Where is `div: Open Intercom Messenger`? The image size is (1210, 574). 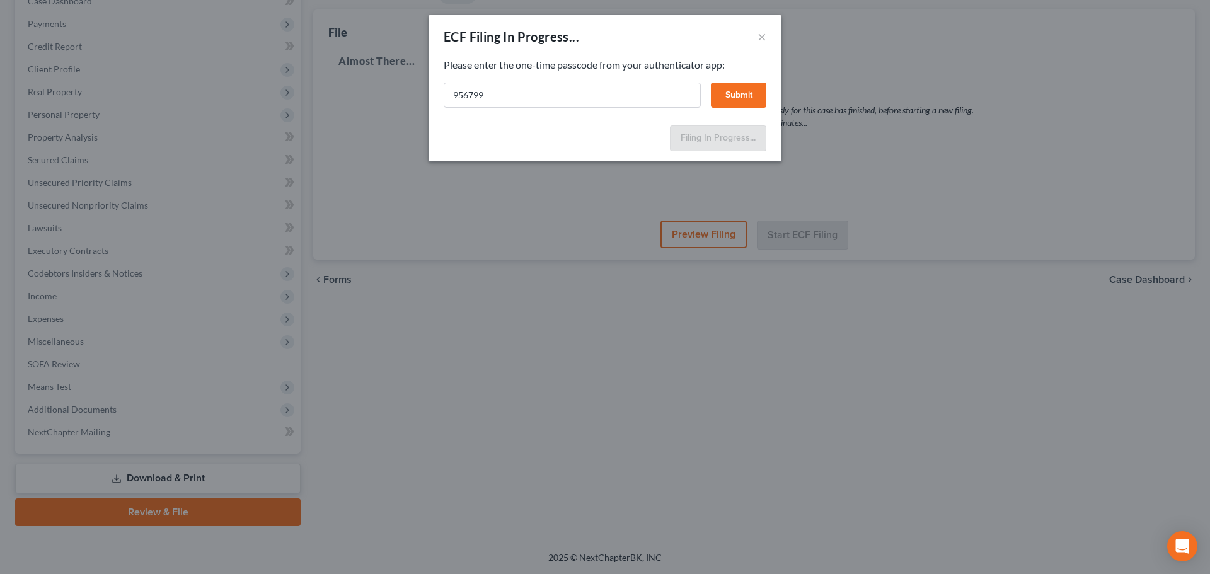 div: Open Intercom Messenger is located at coordinates (1182, 546).